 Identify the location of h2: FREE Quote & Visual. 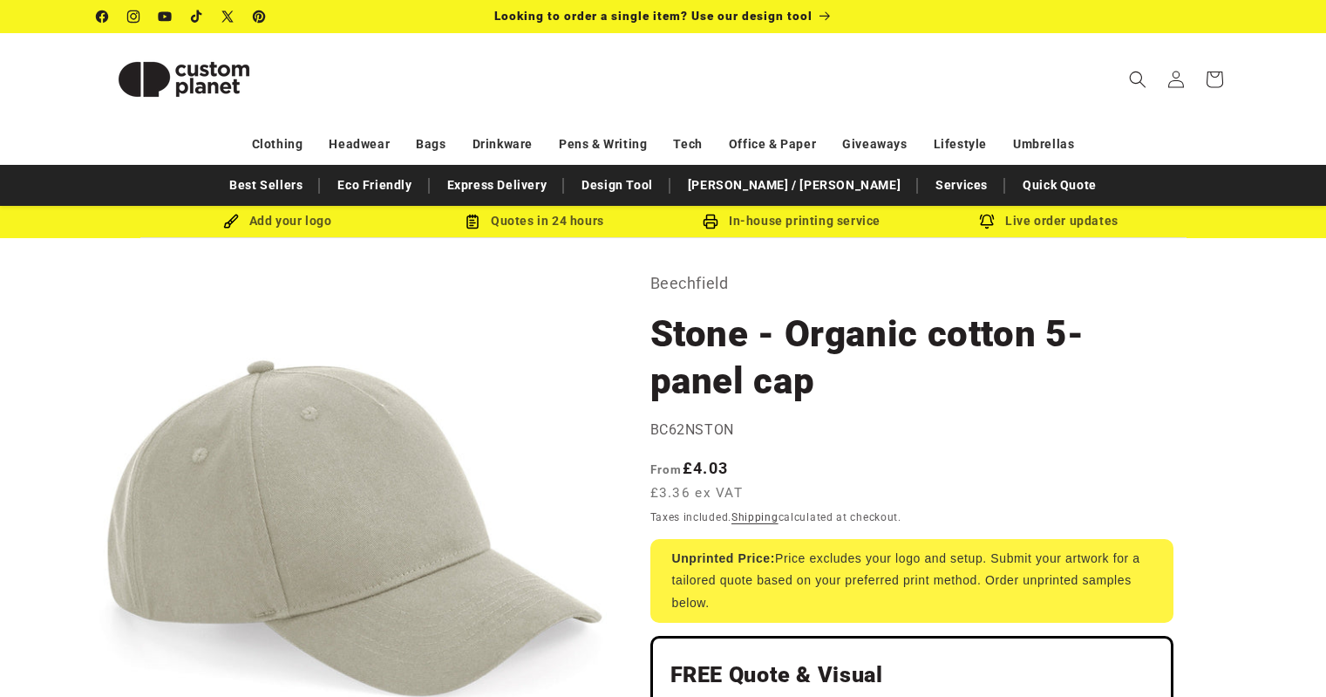
(912, 675).